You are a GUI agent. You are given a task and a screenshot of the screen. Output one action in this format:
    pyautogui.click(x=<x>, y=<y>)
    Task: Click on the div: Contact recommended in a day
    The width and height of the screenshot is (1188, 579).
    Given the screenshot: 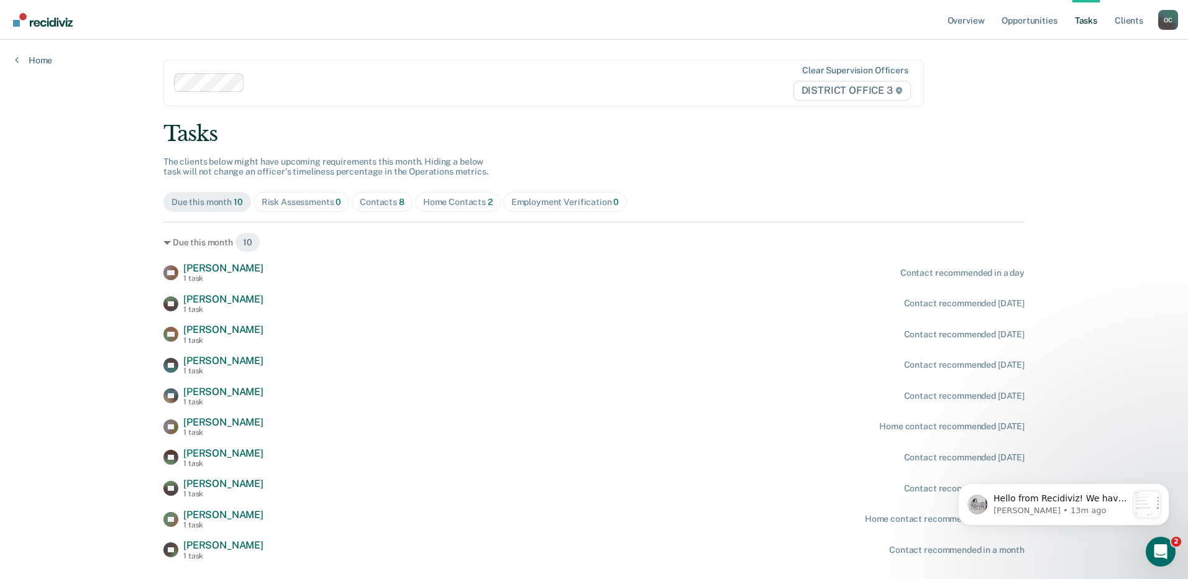 What is the action you would take?
    pyautogui.click(x=963, y=273)
    